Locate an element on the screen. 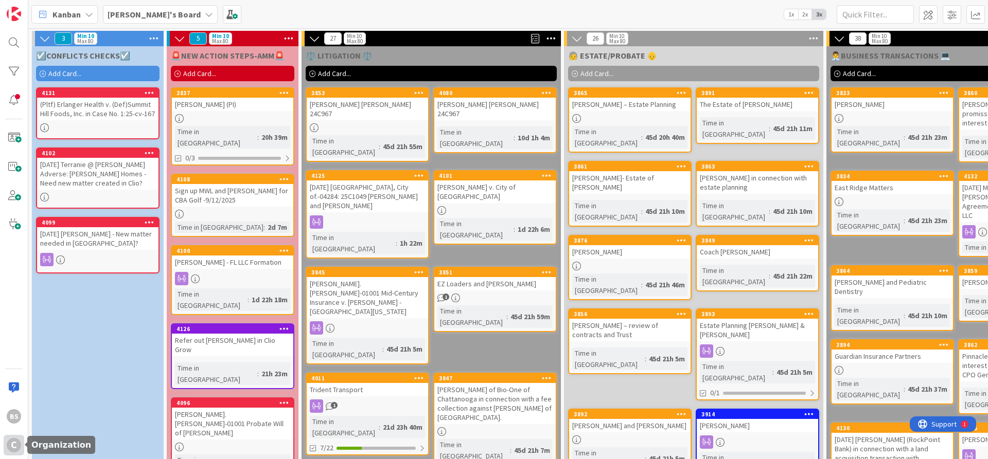  div: 3853 is located at coordinates (367, 93).